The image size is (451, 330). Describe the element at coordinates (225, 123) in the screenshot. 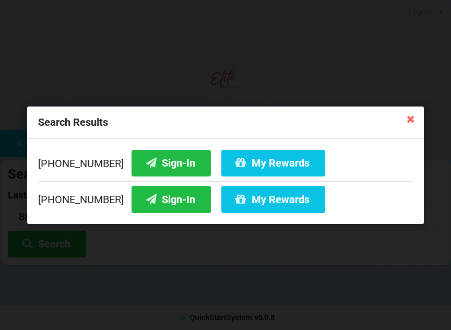

I see `div: Search Results` at that location.